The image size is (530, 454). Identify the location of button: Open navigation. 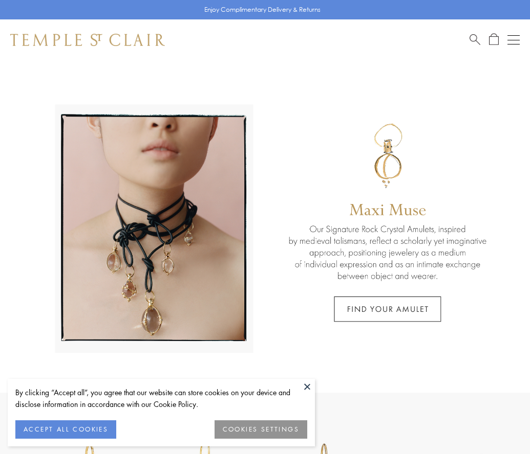
(513, 40).